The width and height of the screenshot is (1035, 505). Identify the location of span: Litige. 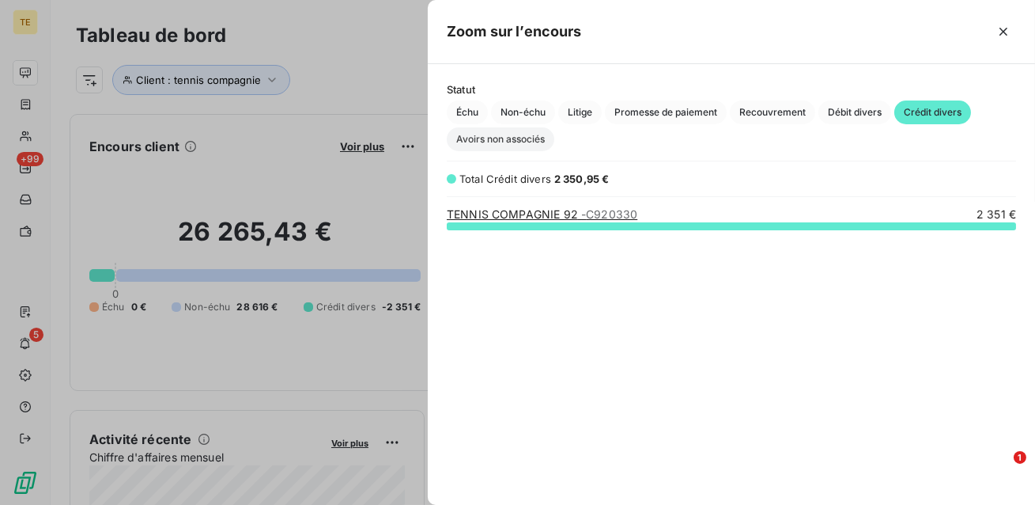
(580, 112).